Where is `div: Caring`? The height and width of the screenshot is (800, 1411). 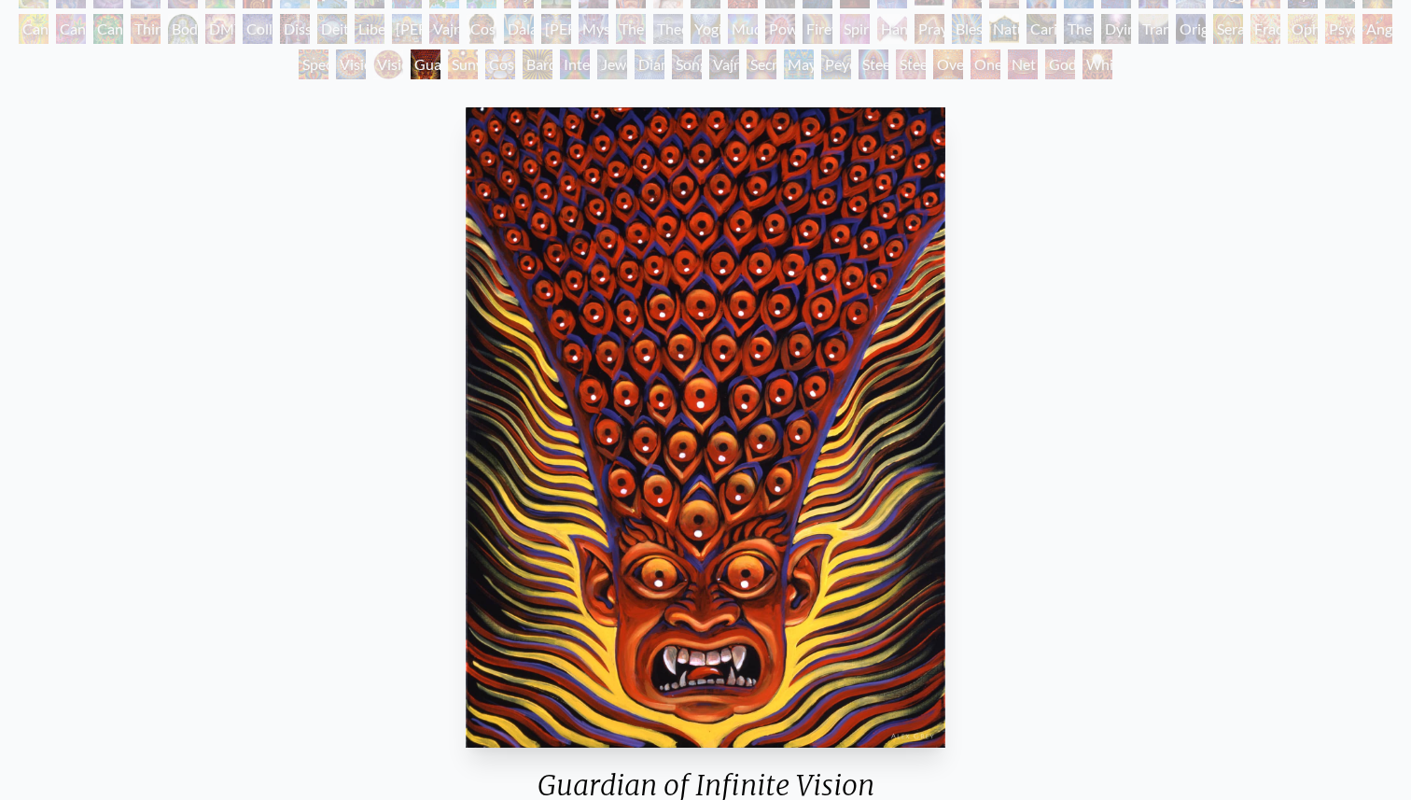
div: Caring is located at coordinates (1042, 29).